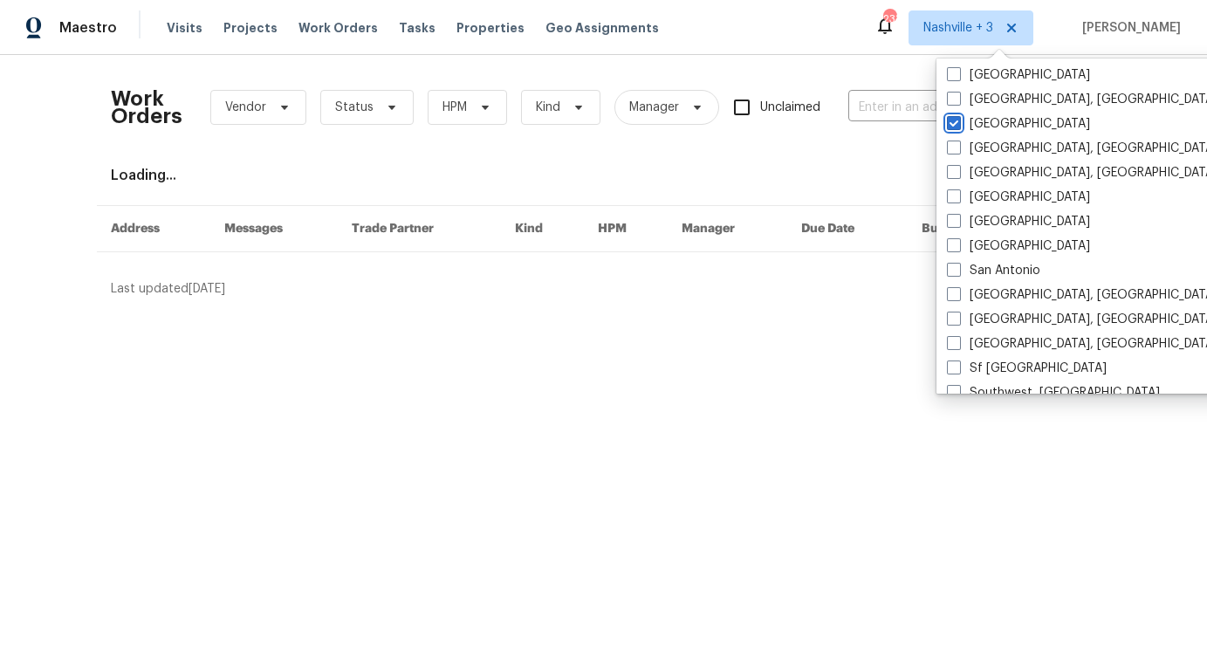 The image size is (1207, 666). Describe the element at coordinates (626, 229) in the screenshot. I see `th: HPM` at that location.